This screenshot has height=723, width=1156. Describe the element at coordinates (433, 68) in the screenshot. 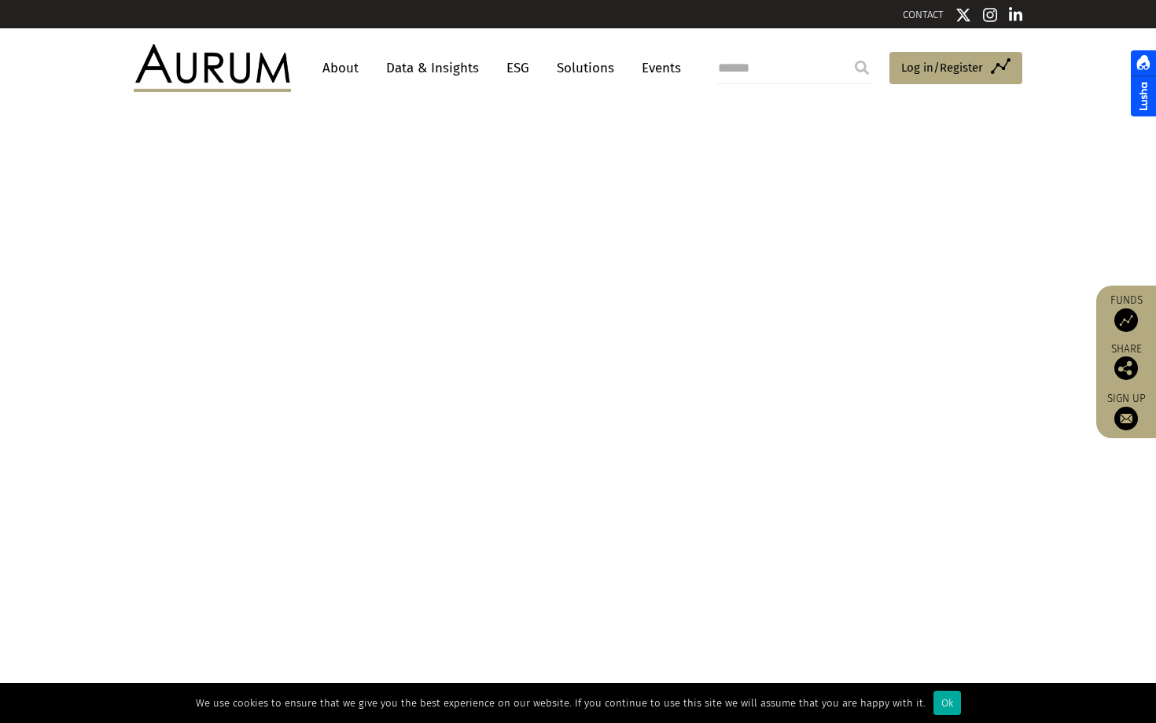

I see `a: Data & Insights` at that location.